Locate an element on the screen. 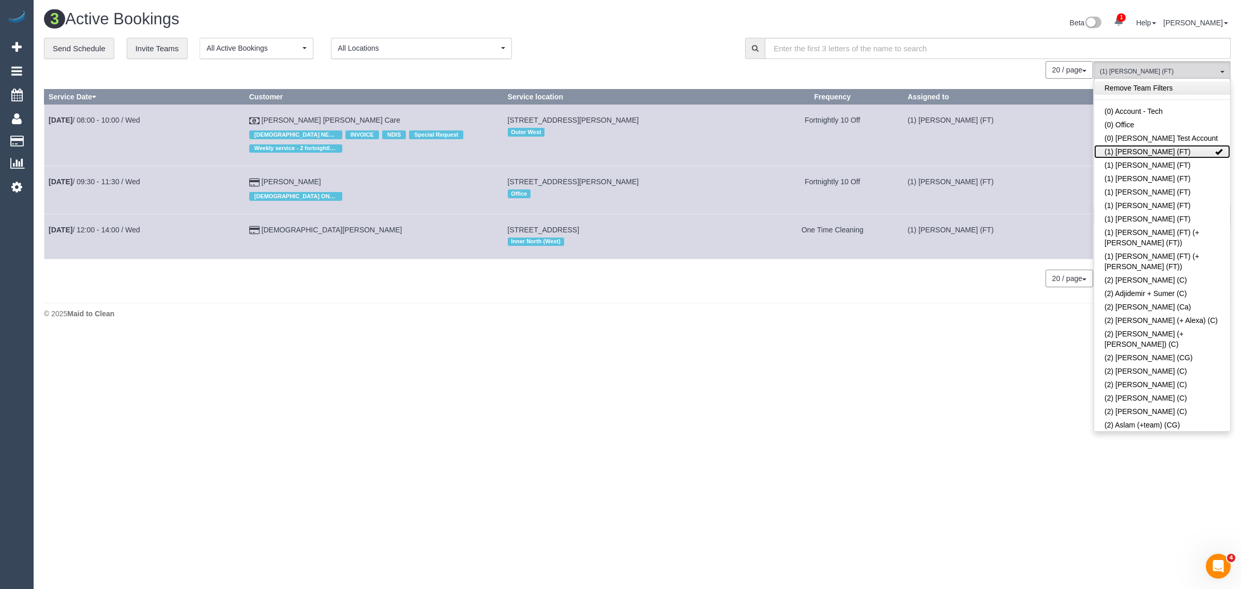  ol: All Locations is located at coordinates (421, 48).